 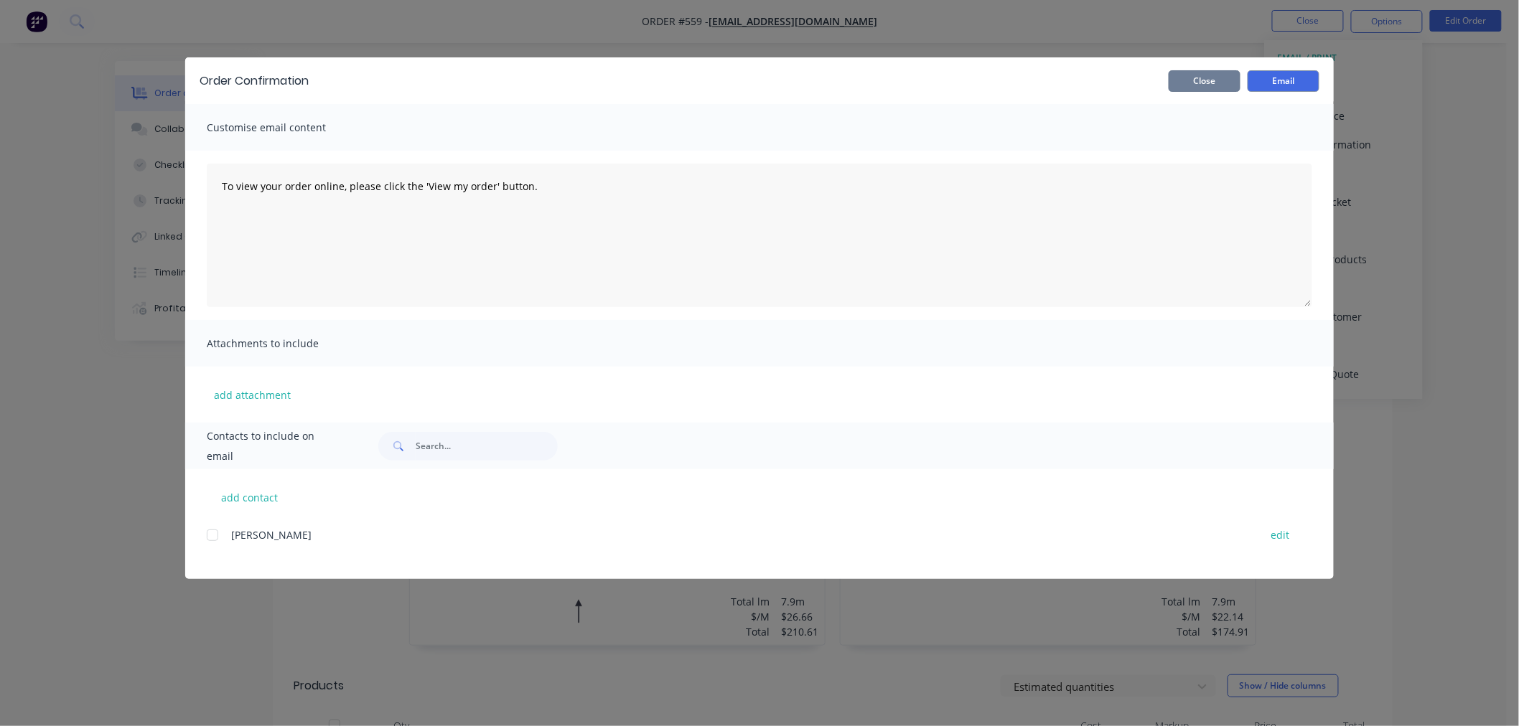 What do you see at coordinates (286, 344) in the screenshot?
I see `span: Attachments to include` at bounding box center [286, 344].